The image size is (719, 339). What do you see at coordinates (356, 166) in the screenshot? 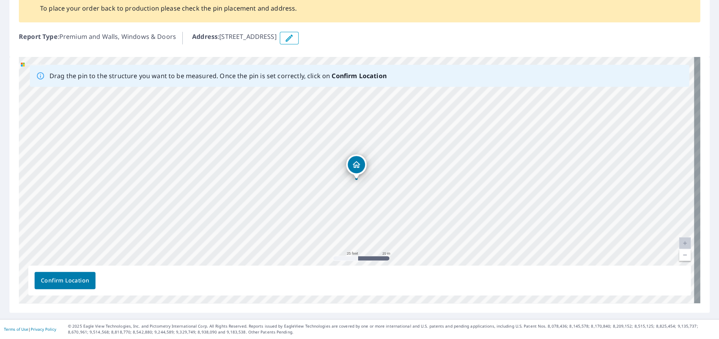
I see `div: Dropped pin, building 1, Residential property, 102 S 1st St Sanger, TX 76266` at bounding box center [356, 166].